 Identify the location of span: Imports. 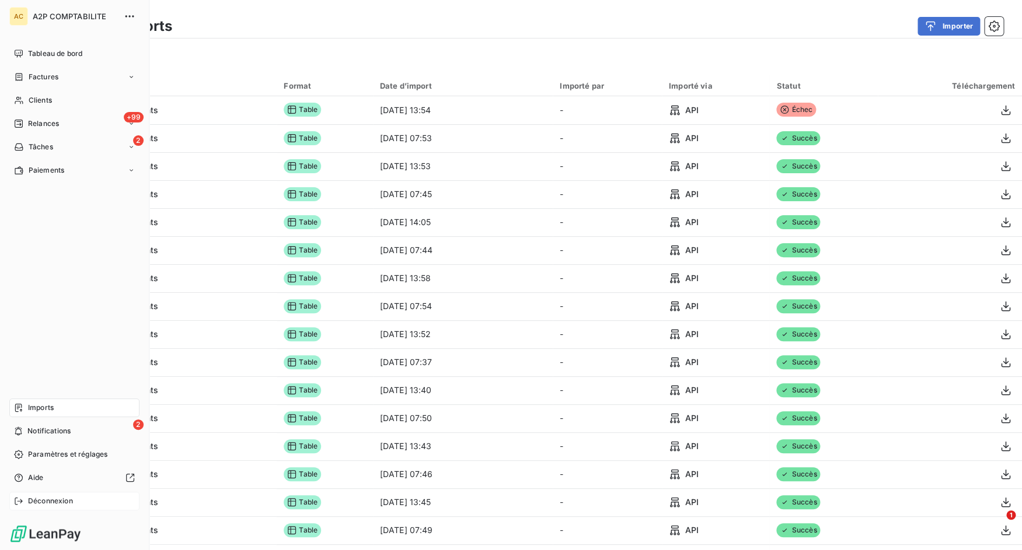
(41, 408).